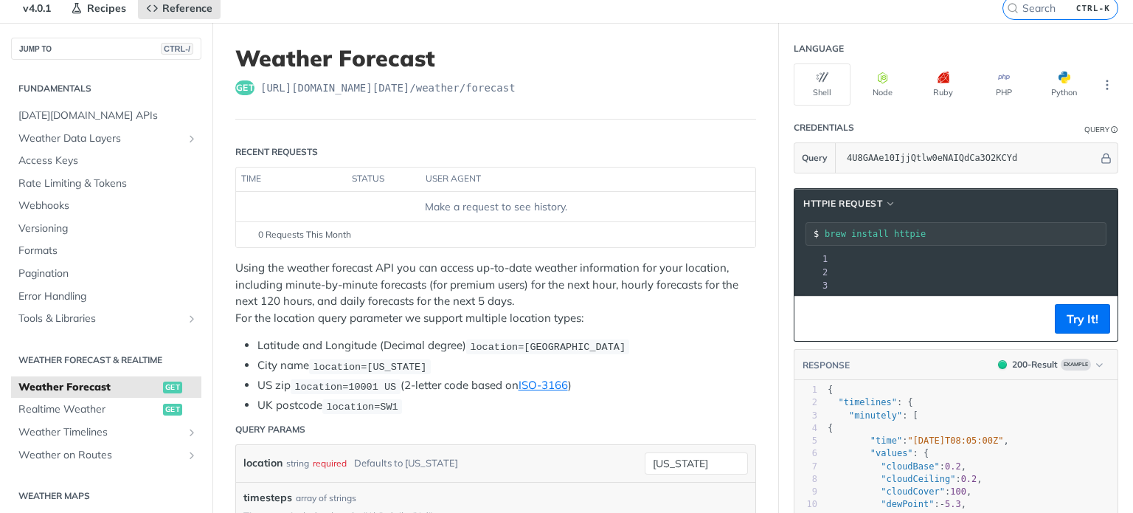  Describe the element at coordinates (326, 498) in the screenshot. I see `div: array of strings` at that location.